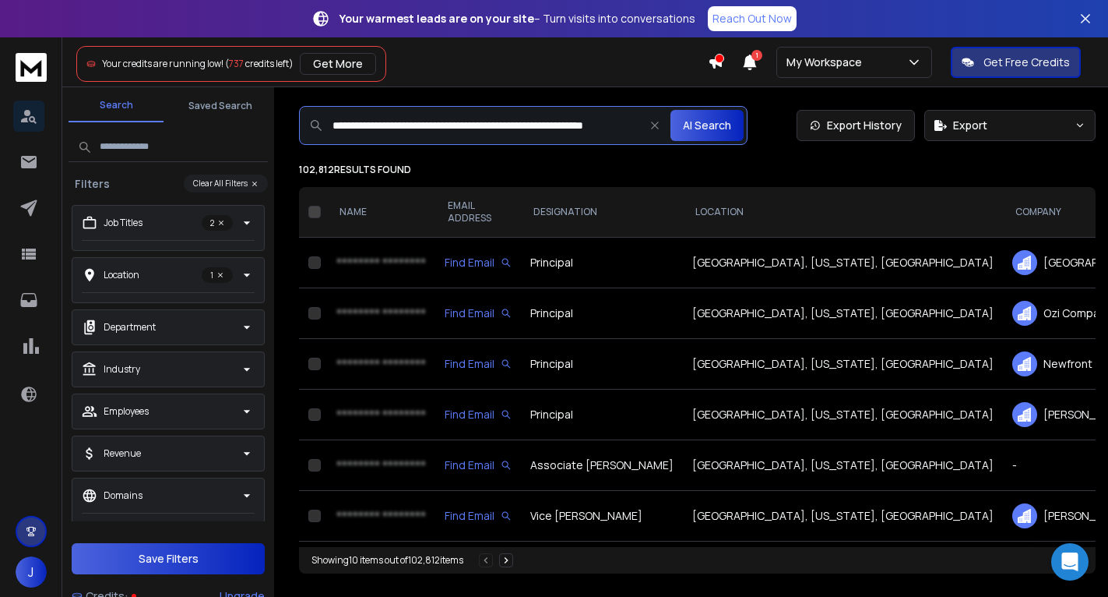 Image resolution: width=1108 pixels, height=597 pixels. What do you see at coordinates (123, 223) in the screenshot?
I see `p: Job Titles` at bounding box center [123, 223].